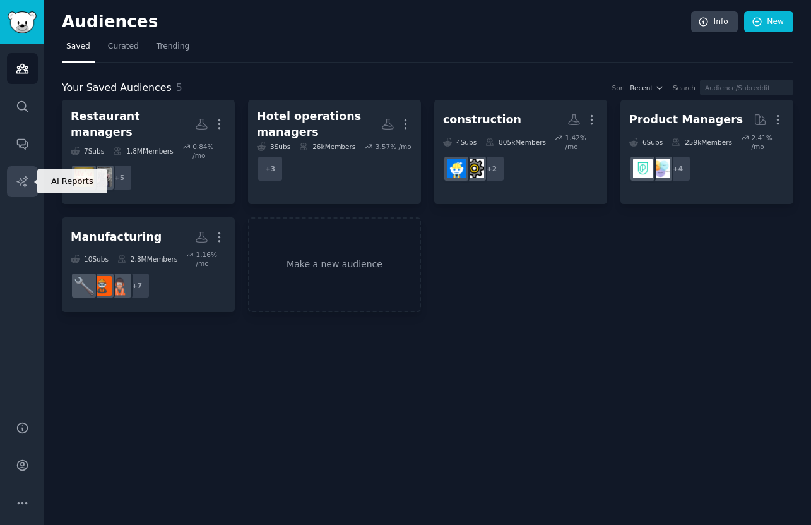 This screenshot has width=811, height=525. I want to click on div: + 3, so click(270, 169).